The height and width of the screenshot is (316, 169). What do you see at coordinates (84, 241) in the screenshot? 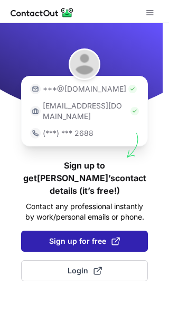
I see `span: Sign up for free` at bounding box center [84, 241].